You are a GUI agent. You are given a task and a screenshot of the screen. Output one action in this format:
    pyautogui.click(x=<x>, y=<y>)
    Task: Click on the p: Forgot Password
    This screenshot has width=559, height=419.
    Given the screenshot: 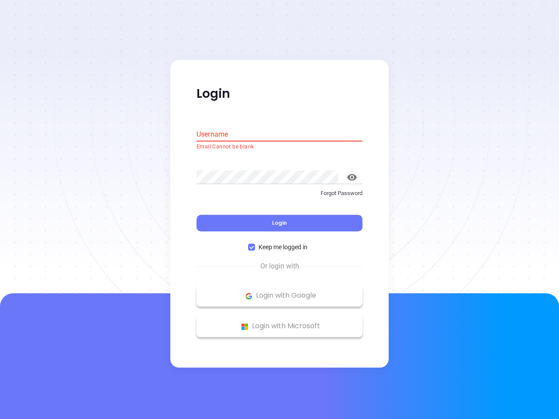 What is the action you would take?
    pyautogui.click(x=279, y=193)
    